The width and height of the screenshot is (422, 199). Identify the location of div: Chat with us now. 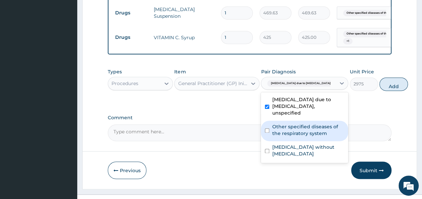
(74, 42).